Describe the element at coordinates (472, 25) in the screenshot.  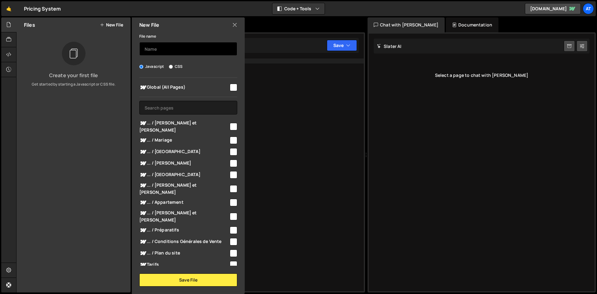
I see `div: Documentation` at that location.